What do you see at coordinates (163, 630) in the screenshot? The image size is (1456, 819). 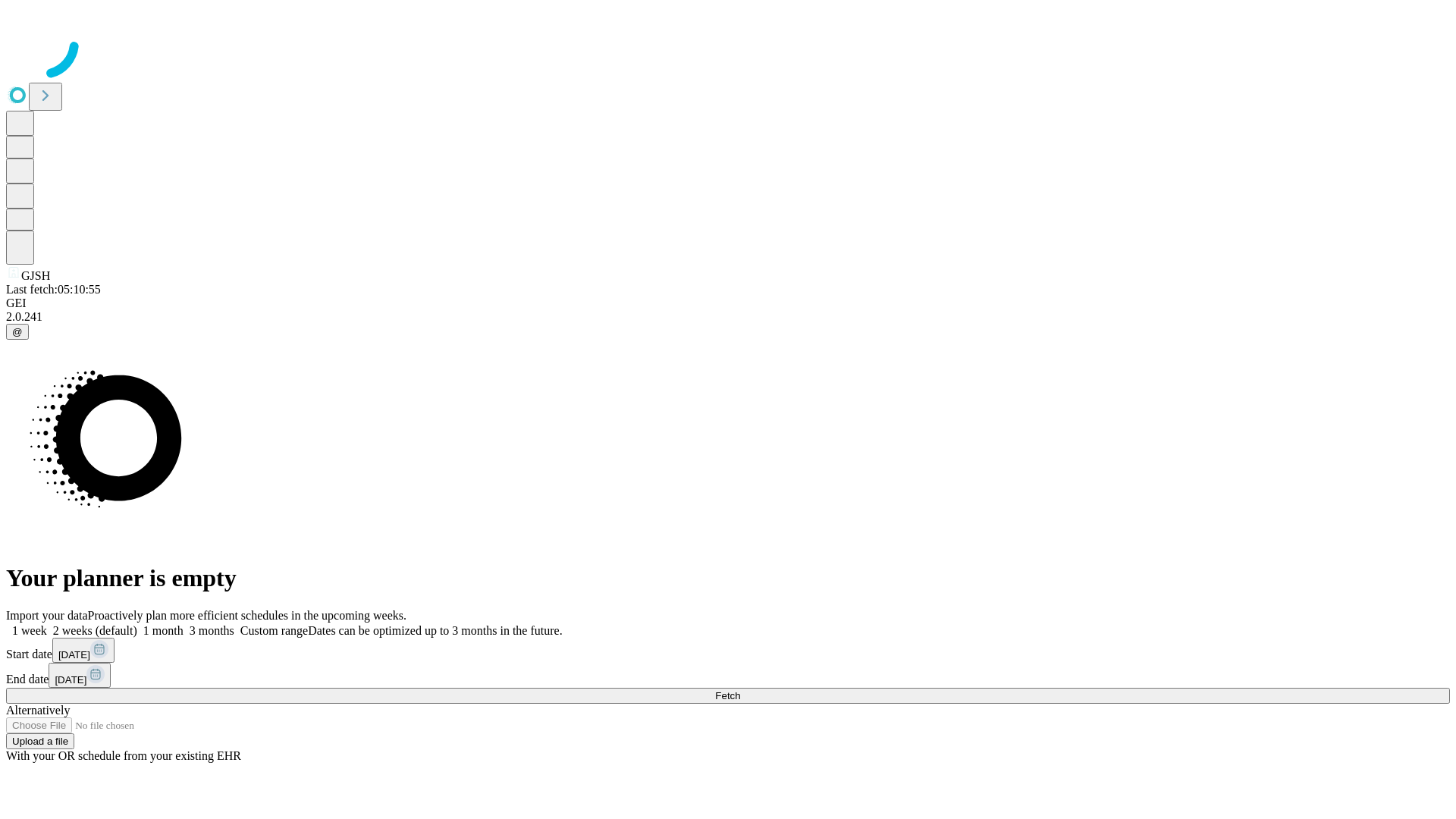 I see `span: 1 month` at bounding box center [163, 630].